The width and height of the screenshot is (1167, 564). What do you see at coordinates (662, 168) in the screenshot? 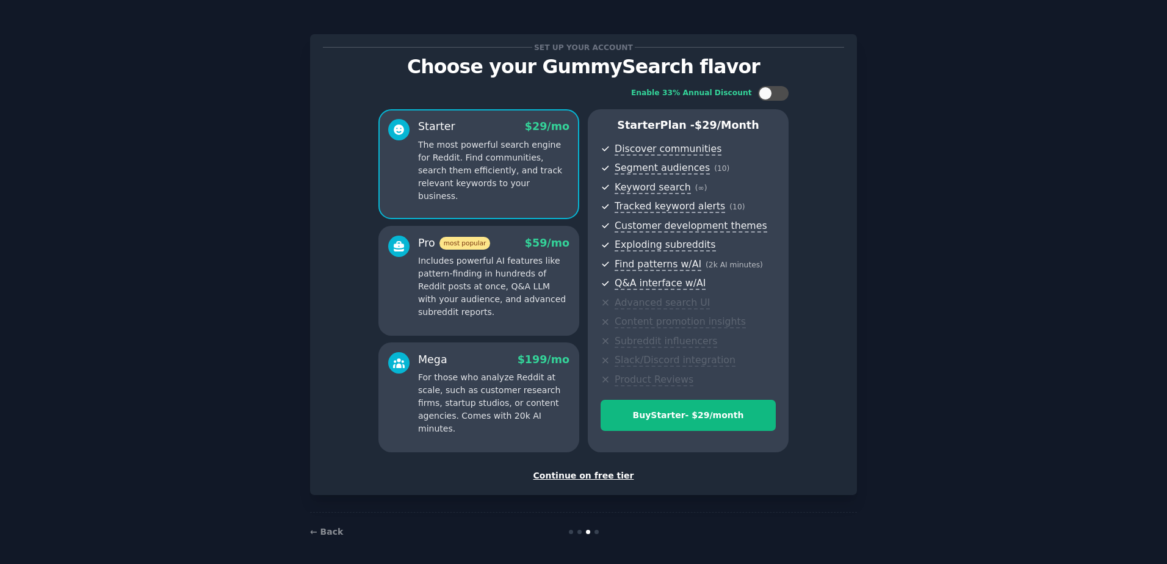
I see `span: Segment audiences` at bounding box center [662, 168].